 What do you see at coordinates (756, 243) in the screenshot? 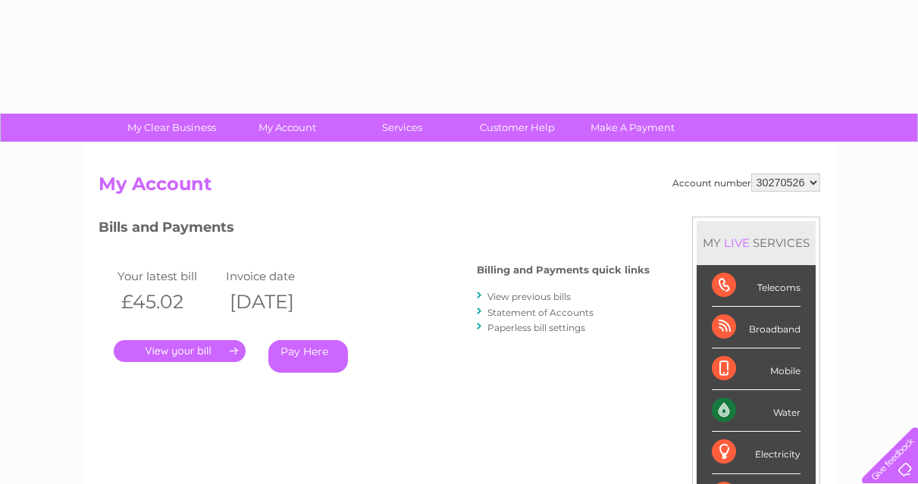
I see `div: MY SERVICES` at bounding box center [756, 243].